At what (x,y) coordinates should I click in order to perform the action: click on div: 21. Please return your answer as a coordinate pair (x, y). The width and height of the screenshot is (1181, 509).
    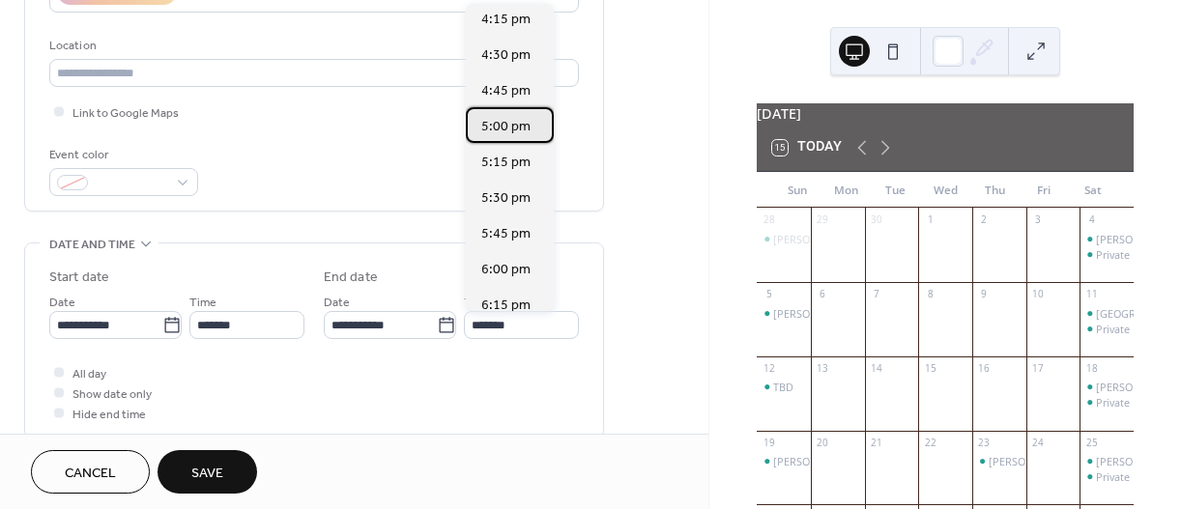
    Looking at the image, I should click on (877, 443).